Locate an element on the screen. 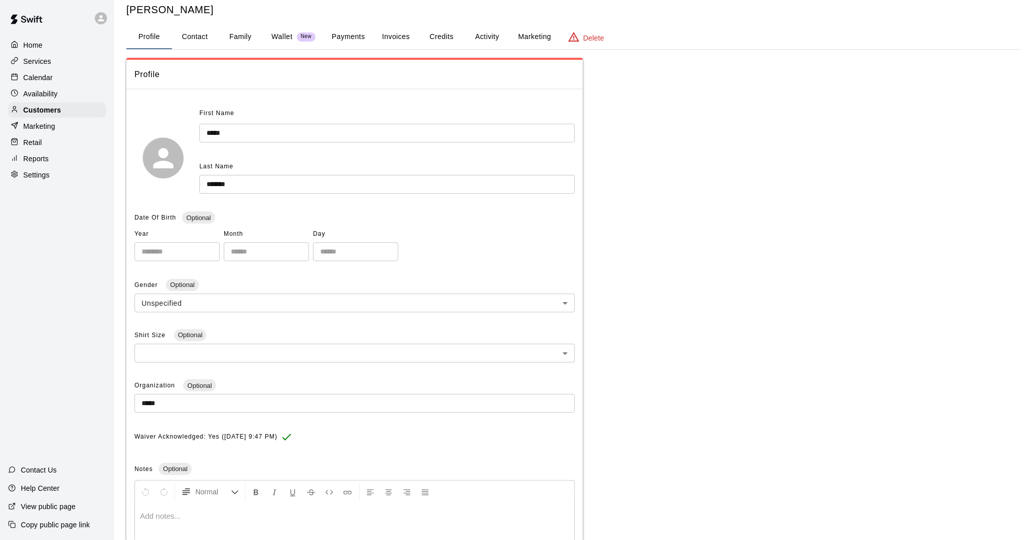 Image resolution: width=1033 pixels, height=540 pixels. button: Center Align is located at coordinates (389, 492).